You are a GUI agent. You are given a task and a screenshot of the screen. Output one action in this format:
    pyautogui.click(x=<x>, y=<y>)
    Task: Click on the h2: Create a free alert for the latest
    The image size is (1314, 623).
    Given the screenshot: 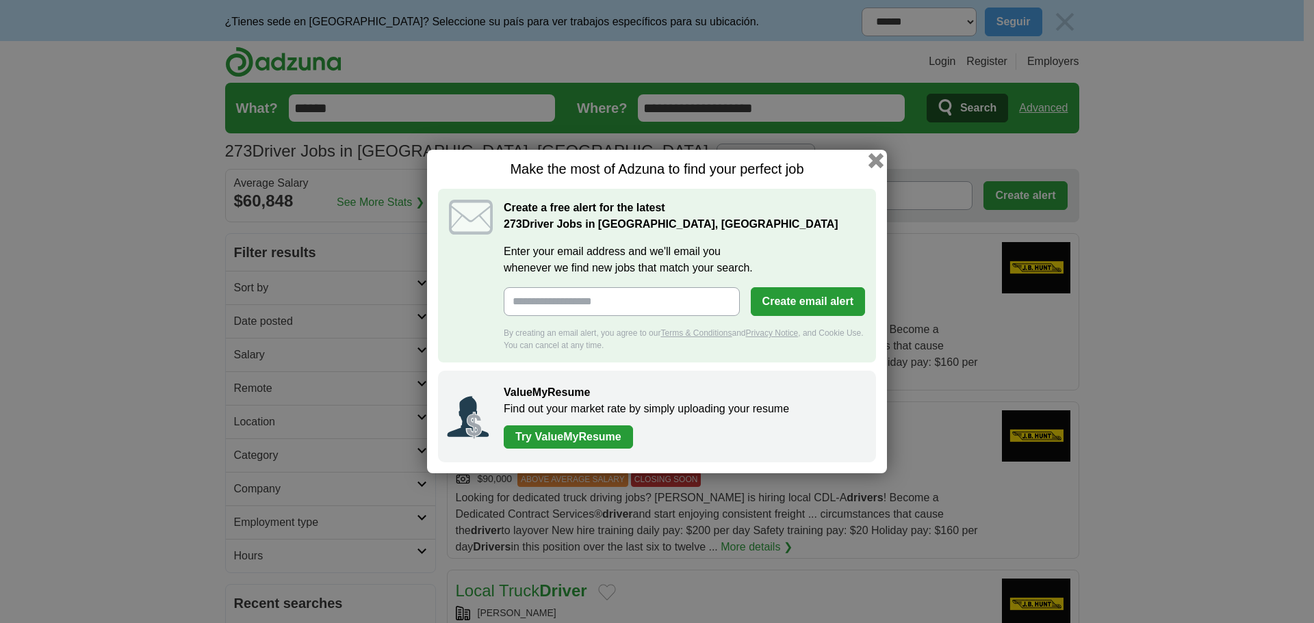 What is the action you would take?
    pyautogui.click(x=684, y=216)
    